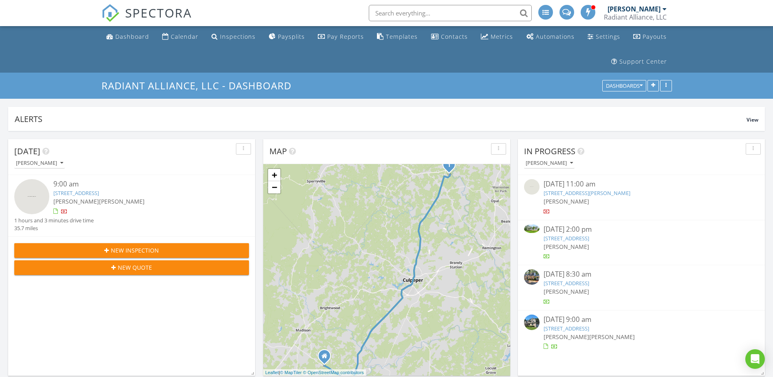  What do you see at coordinates (381, 119) in the screenshot?
I see `div: Alerts` at bounding box center [381, 119].